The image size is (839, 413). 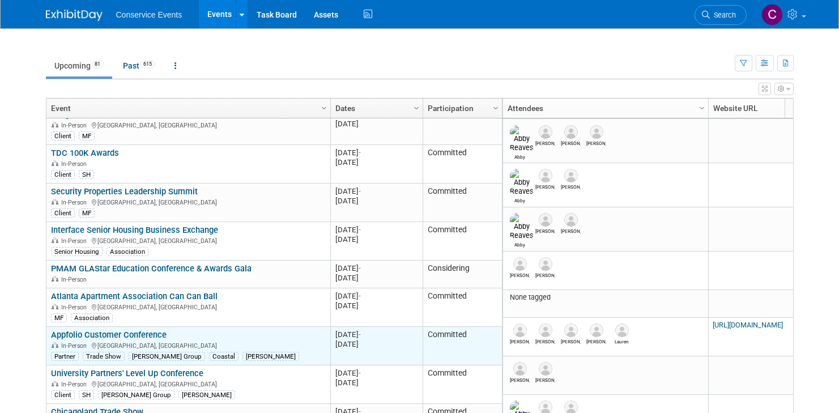 What do you see at coordinates (545, 220) in the screenshot?
I see `img: Jeffrey Smedley` at bounding box center [545, 220].